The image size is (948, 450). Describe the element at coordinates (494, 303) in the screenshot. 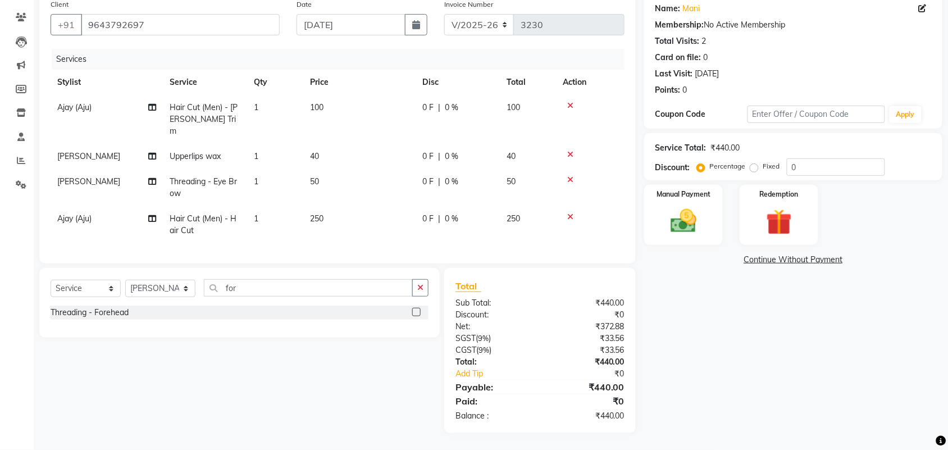

I see `div: Sub Total:` at that location.